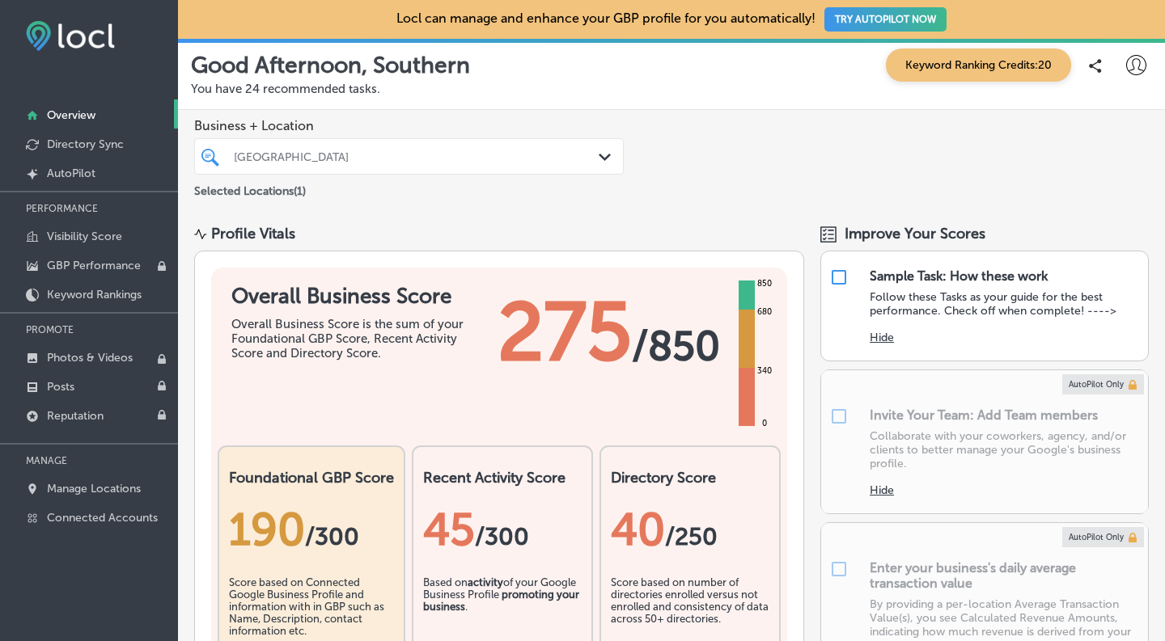 Image resolution: width=1165 pixels, height=641 pixels. I want to click on span: 275, so click(565, 332).